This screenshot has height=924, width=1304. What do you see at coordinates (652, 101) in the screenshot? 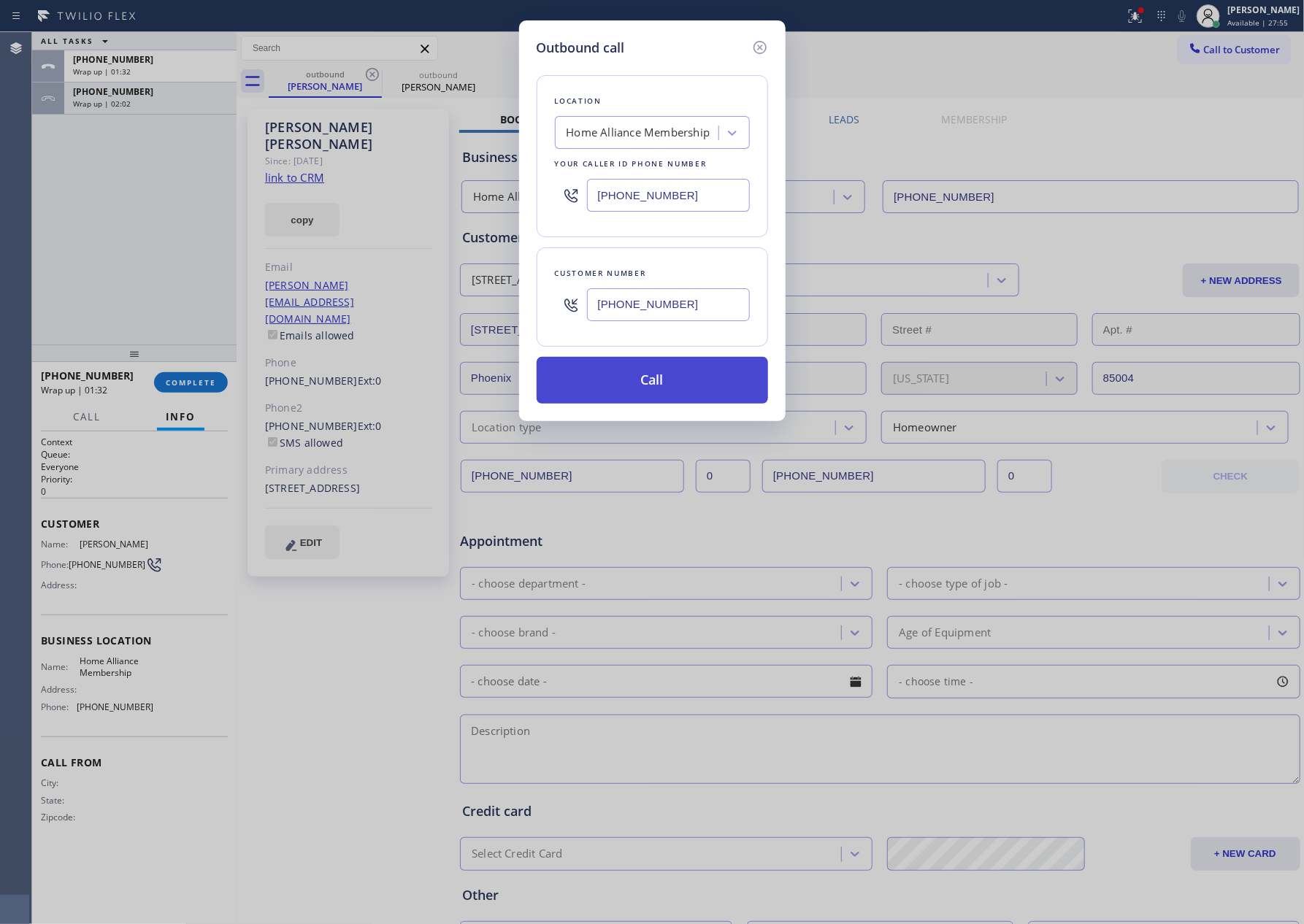
I see `div: Location` at bounding box center [652, 101].